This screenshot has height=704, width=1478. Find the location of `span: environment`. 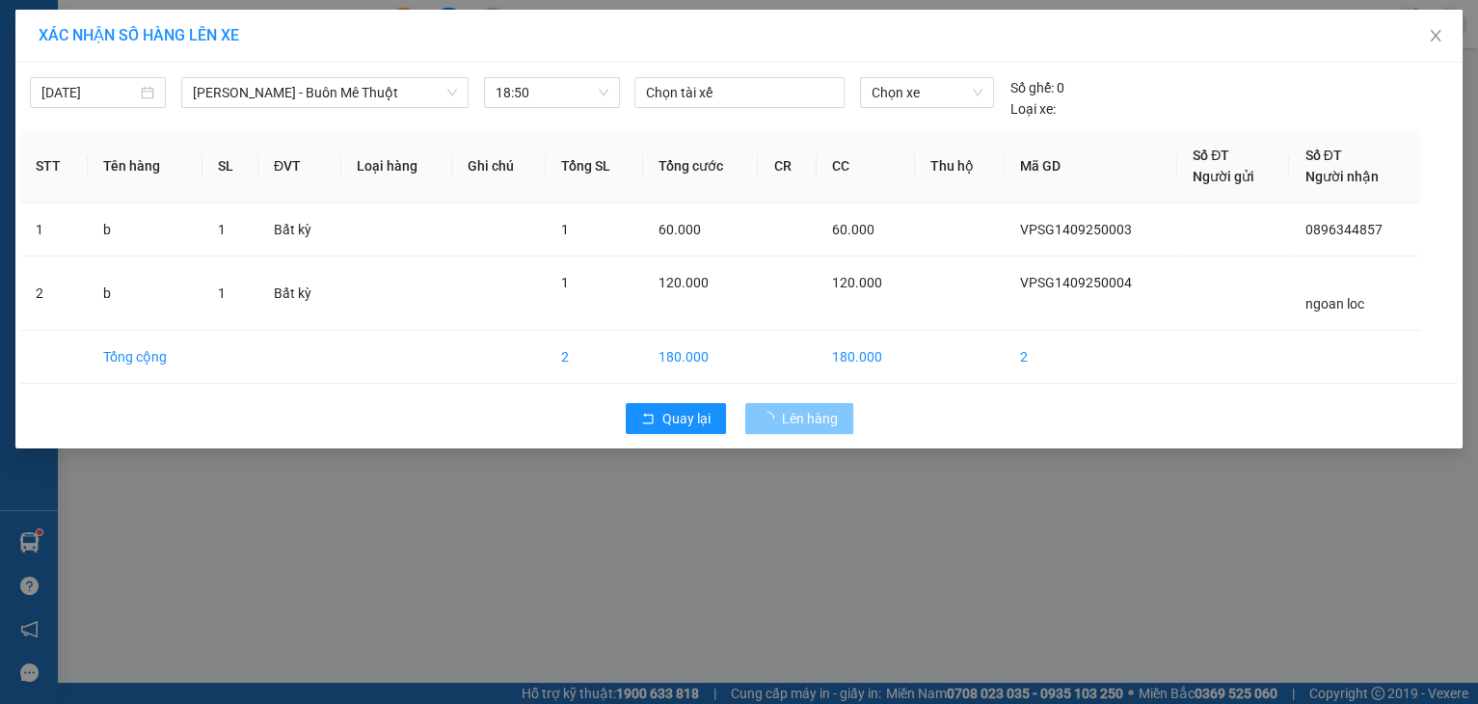

span: environment is located at coordinates (140, 135).